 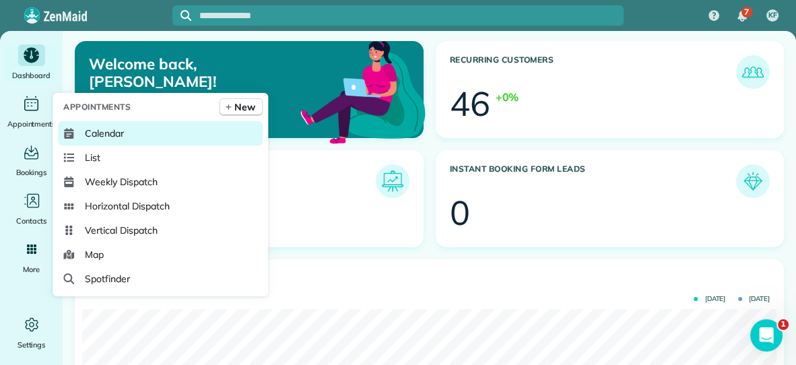 I want to click on img: icon_recurring_customers-cf858462ba22bcd05b5a5880d41d6543d210077de5bb9ebc9590e49fd87d84ed.png, so click(x=753, y=72).